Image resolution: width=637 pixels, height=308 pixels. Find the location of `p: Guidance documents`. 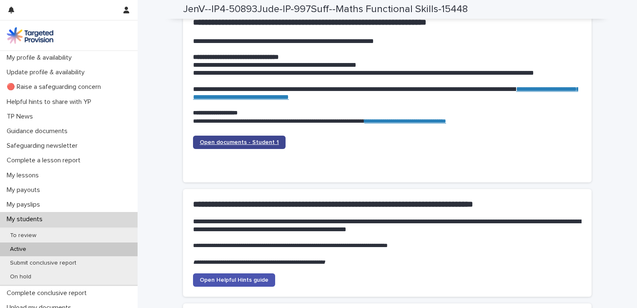

p: Guidance documents is located at coordinates (39, 131).